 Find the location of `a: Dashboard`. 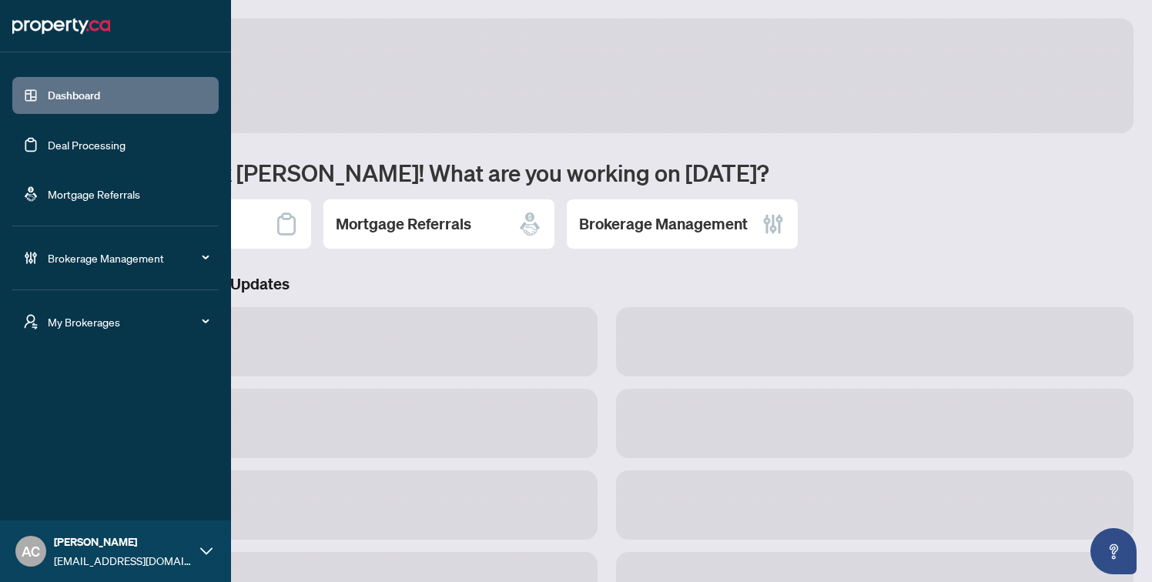

a: Dashboard is located at coordinates (74, 95).